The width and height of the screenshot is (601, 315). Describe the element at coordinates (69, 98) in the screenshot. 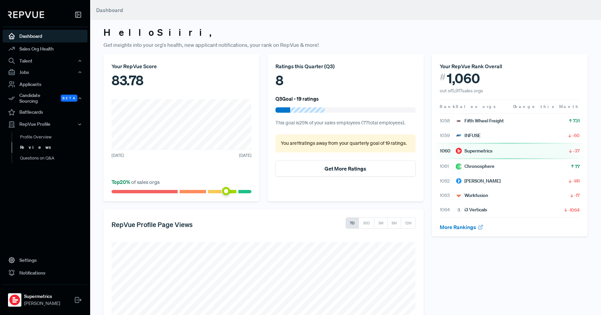

I see `span: Beta` at that location.